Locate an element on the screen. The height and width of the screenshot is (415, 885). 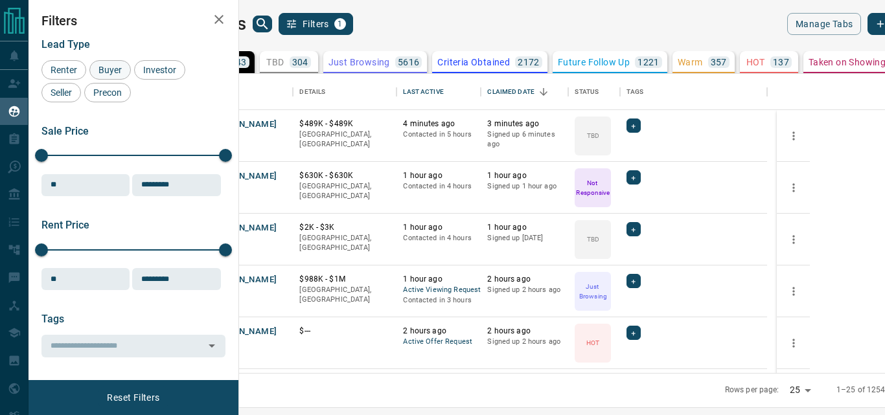
p: Future Follow Up is located at coordinates (593, 62).